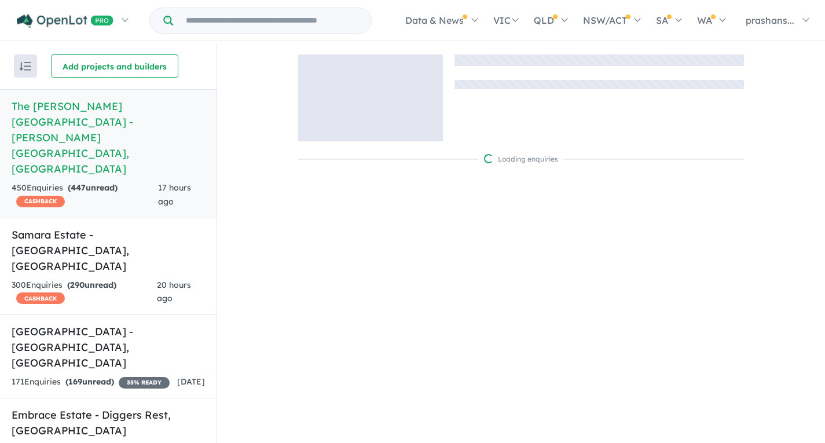 This screenshot has width=825, height=443. Describe the element at coordinates (115, 66) in the screenshot. I see `button: Add projects and builders` at that location.